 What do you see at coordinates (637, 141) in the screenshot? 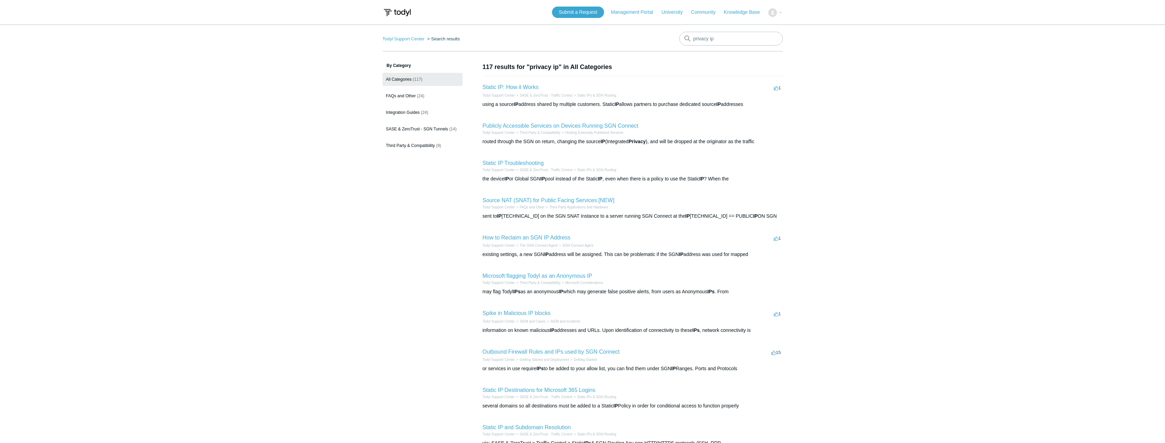
I see `em: Privacy` at bounding box center [637, 141].